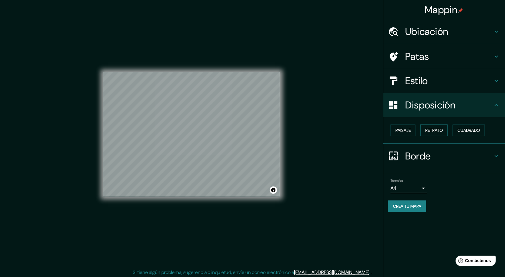 The width and height of the screenshot is (505, 277). What do you see at coordinates (273, 190) in the screenshot?
I see `button: Activar o desactivar atribución` at bounding box center [273, 190].